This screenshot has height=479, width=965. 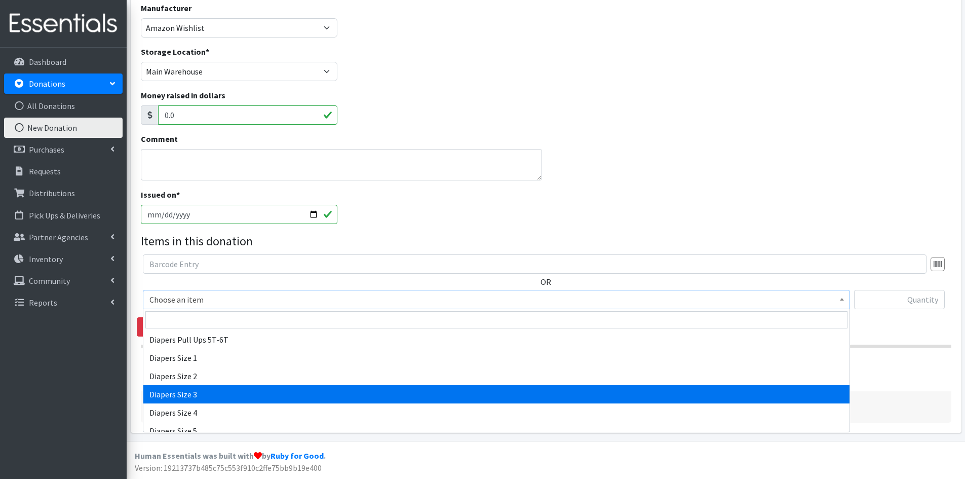 I want to click on p: Reports, so click(x=43, y=302).